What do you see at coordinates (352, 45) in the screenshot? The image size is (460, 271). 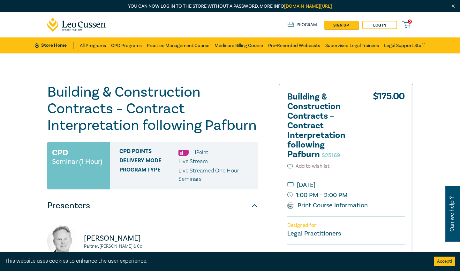 I see `a: Supervised Legal Trainees` at bounding box center [352, 45].